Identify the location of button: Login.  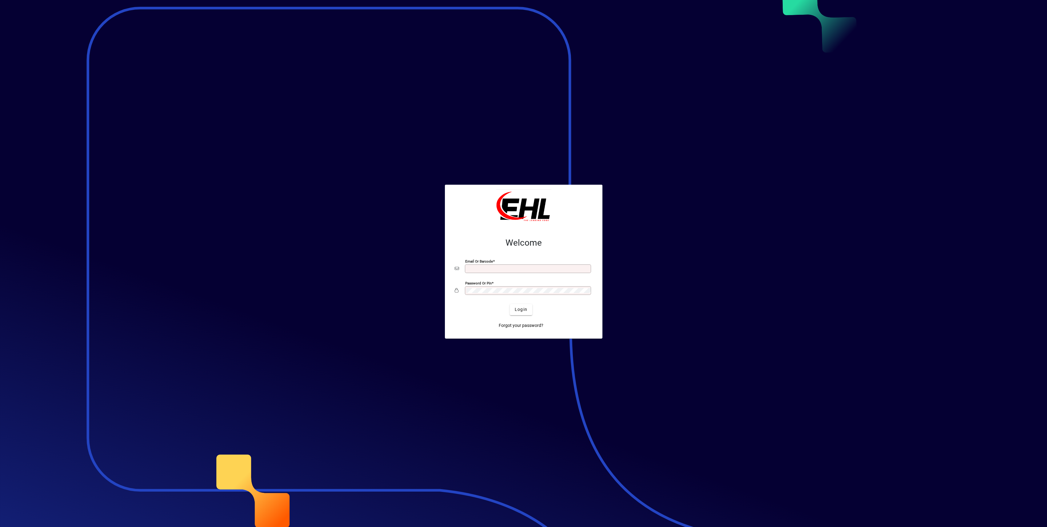
(521, 310).